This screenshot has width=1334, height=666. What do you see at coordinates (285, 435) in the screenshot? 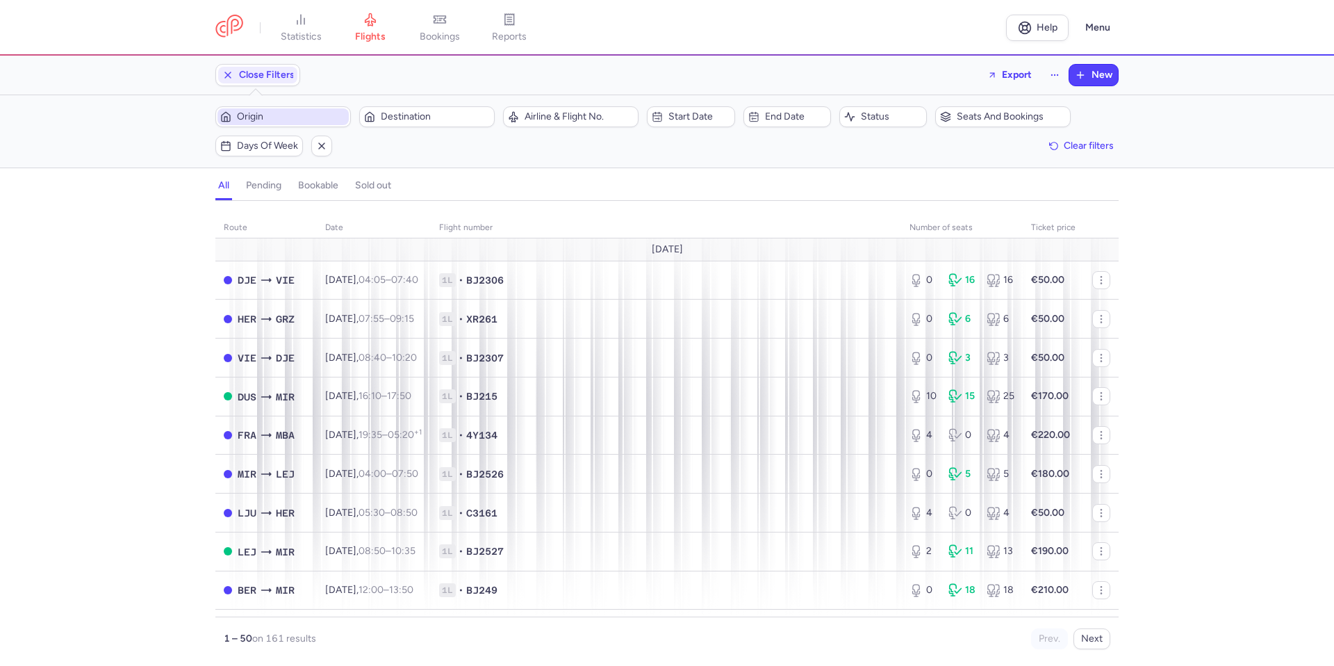
I see `span: MBA` at bounding box center [285, 435].